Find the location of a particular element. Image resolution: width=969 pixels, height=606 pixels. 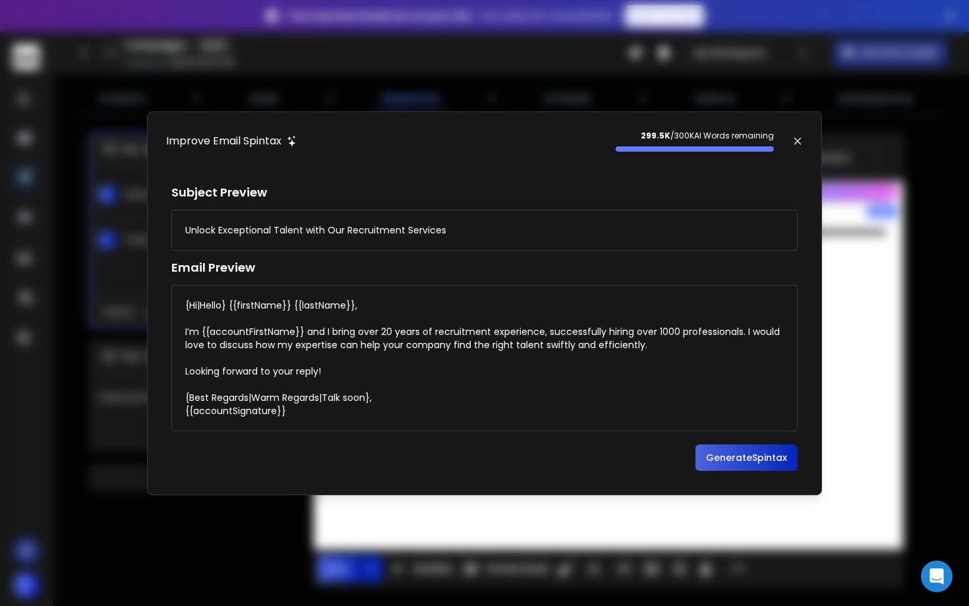

strong: 299.5K is located at coordinates (656, 135).